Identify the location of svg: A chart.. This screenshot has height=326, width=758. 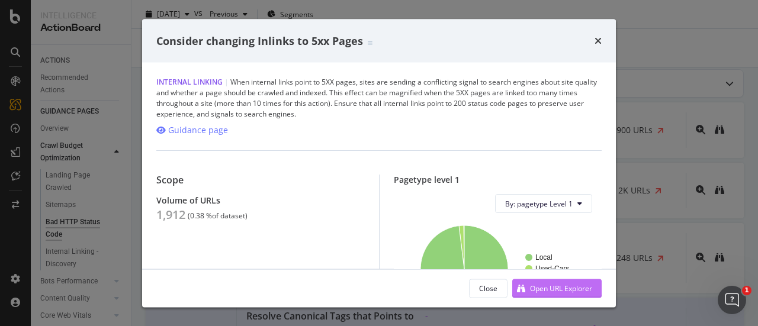
(495, 269).